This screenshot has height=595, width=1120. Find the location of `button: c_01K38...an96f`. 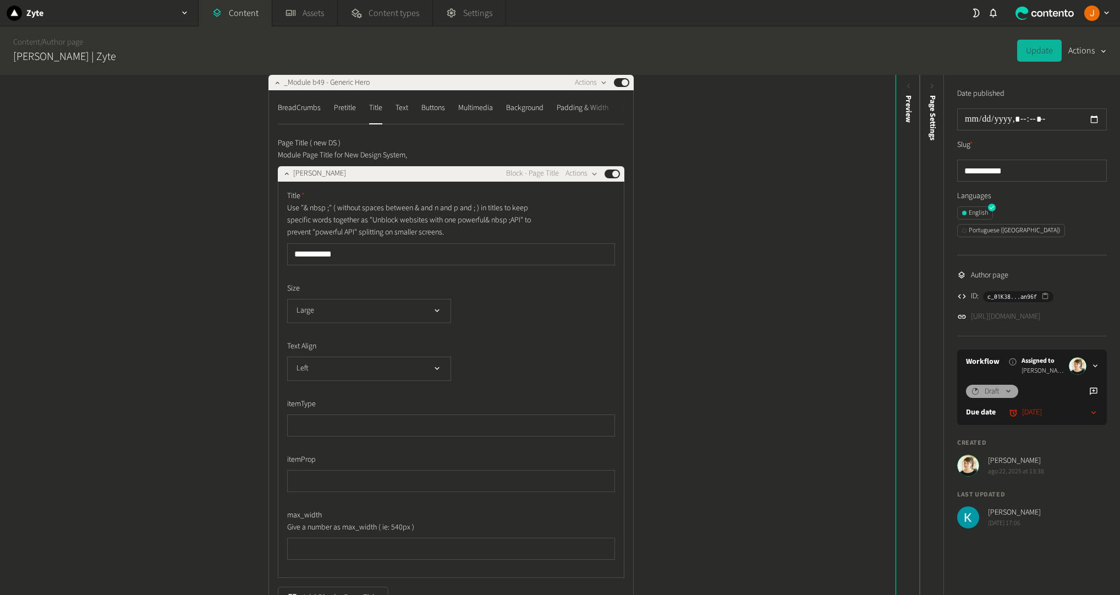

button: c_01K38...an96f is located at coordinates (1018, 296).